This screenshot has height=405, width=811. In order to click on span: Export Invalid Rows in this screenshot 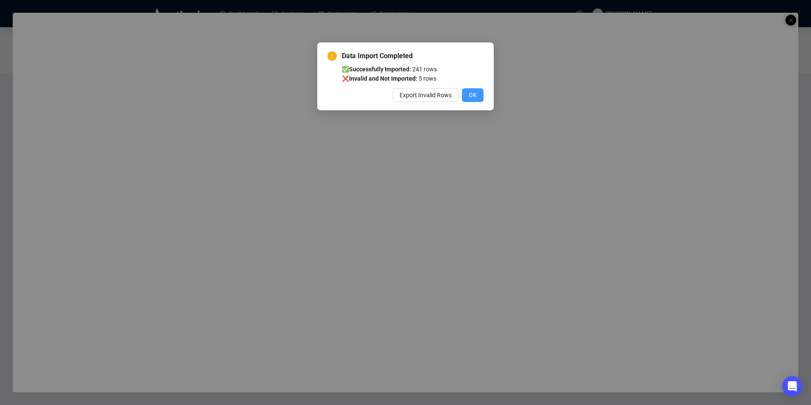, I will do `click(426, 95)`.